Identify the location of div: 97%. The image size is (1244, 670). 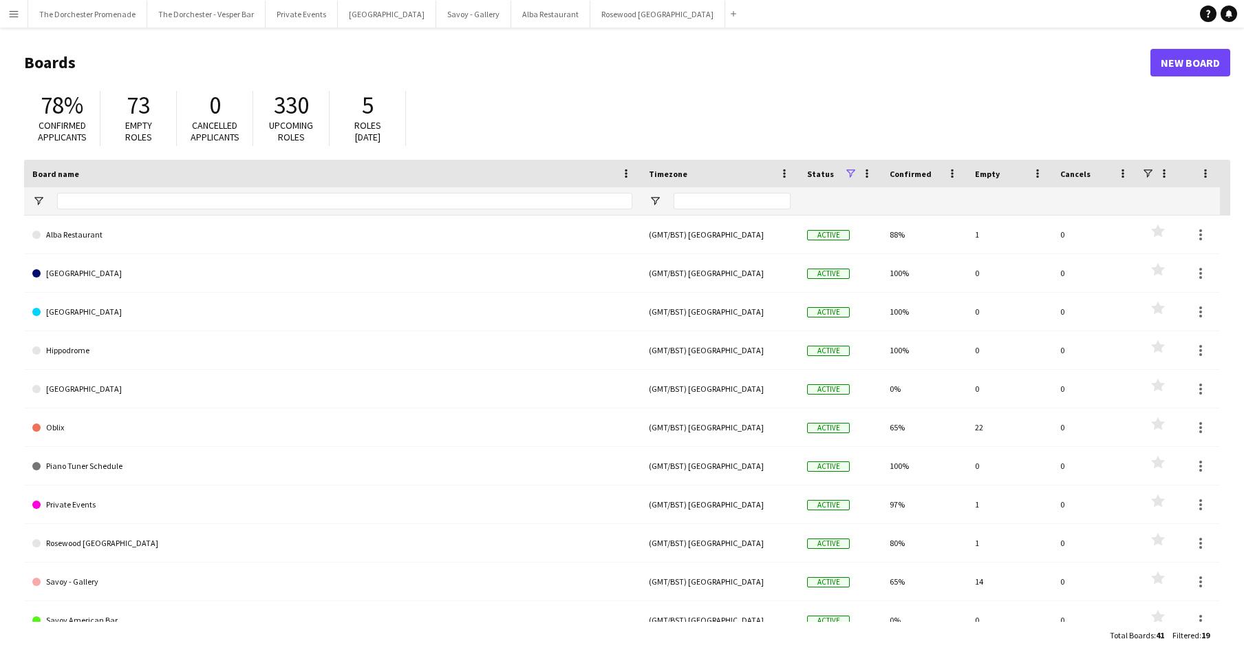
(924, 504).